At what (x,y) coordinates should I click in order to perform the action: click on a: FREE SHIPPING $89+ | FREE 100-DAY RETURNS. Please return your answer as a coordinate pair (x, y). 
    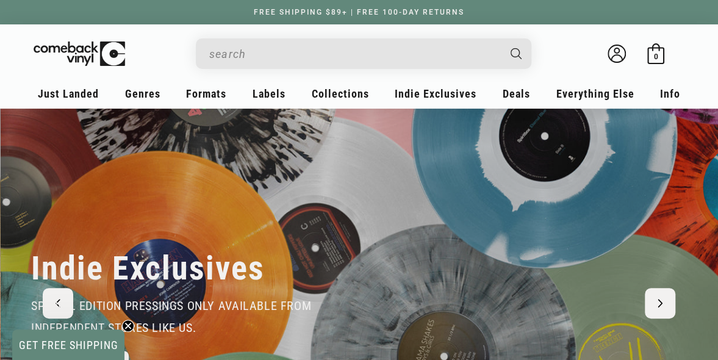
    Looking at the image, I should click on (359, 12).